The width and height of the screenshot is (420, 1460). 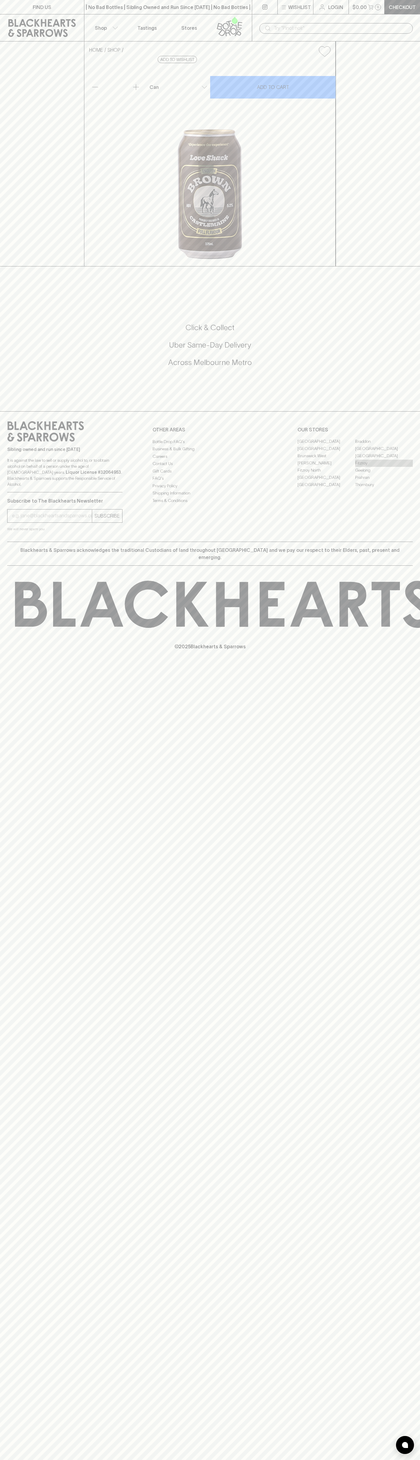 I want to click on a: Thornbury, so click(x=384, y=485).